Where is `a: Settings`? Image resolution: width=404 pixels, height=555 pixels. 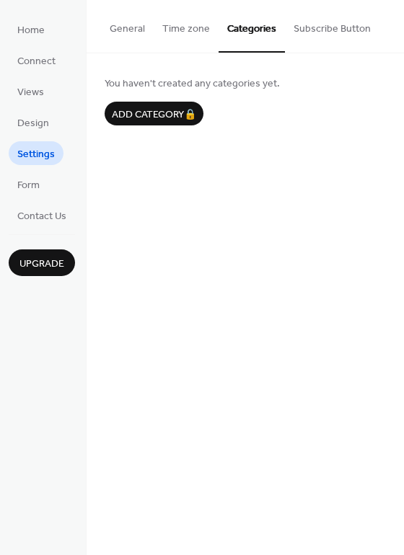 a: Settings is located at coordinates (36, 153).